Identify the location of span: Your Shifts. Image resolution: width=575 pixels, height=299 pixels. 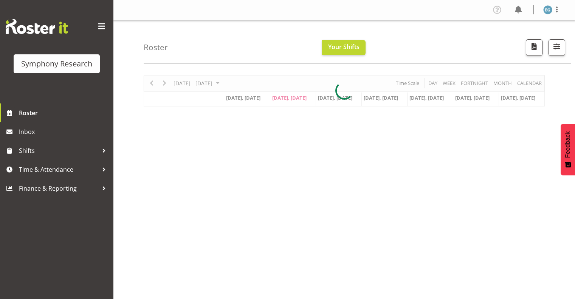
(344, 47).